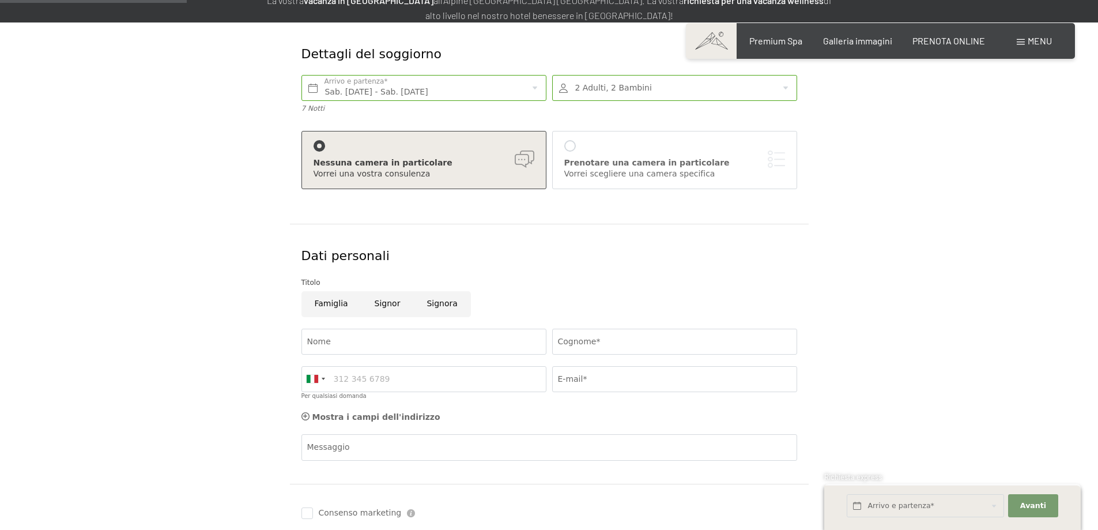 The width and height of the screenshot is (1098, 530). Describe the element at coordinates (424, 174) in the screenshot. I see `div: Vorrei una vostra consulenza` at that location.